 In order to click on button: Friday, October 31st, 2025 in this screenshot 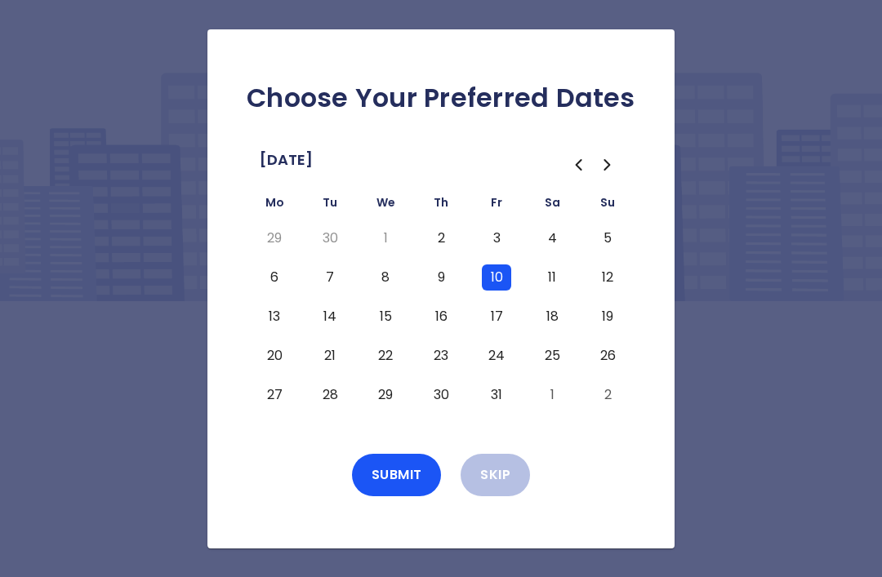, I will do `click(496, 395)`.